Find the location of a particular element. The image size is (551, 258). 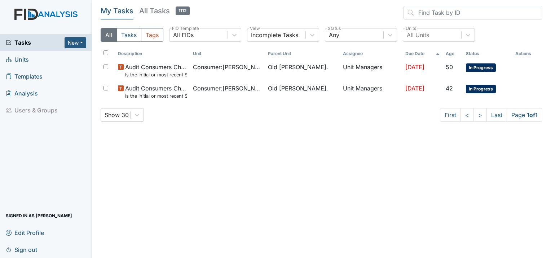

span: Templates is located at coordinates (24, 76).